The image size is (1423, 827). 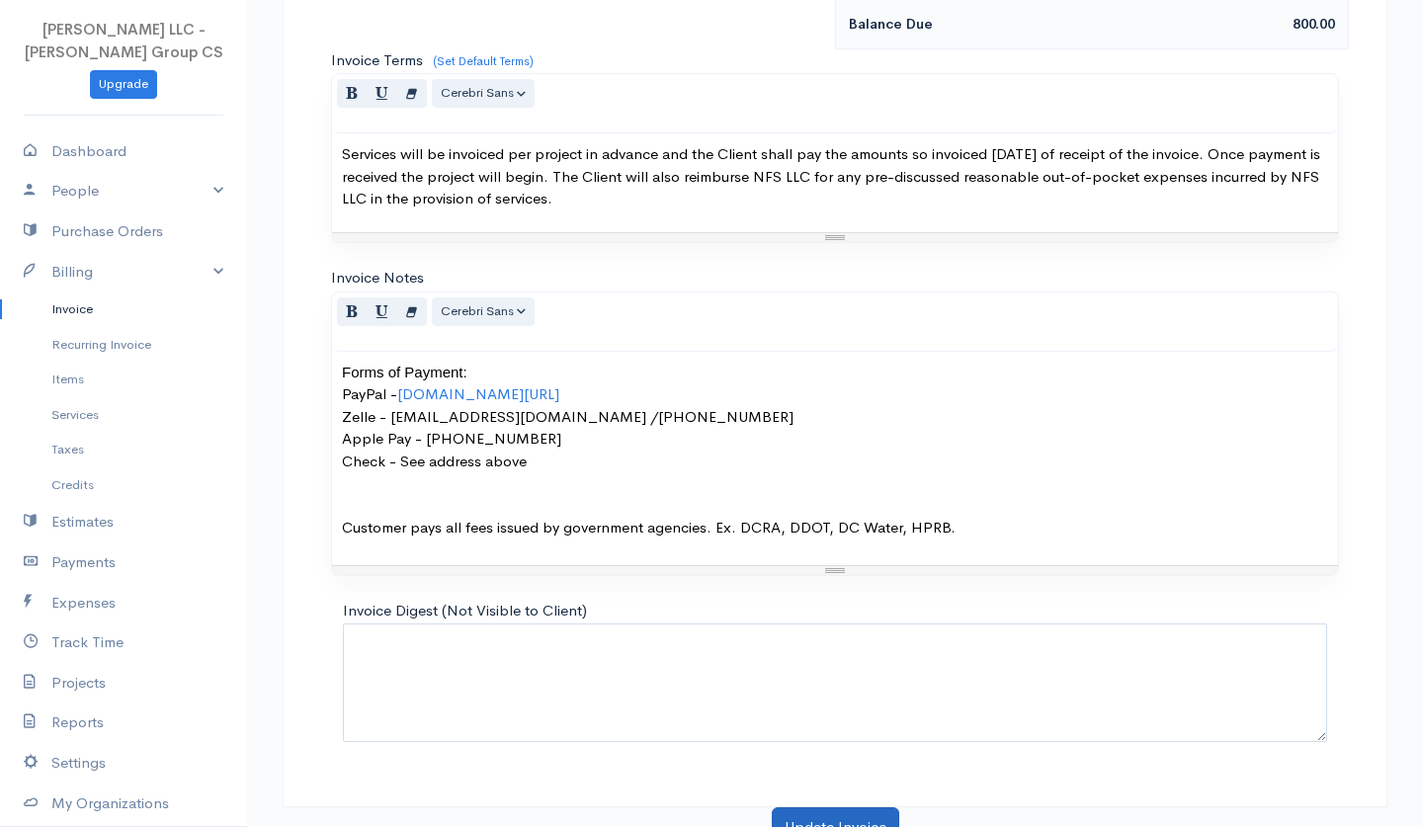 What do you see at coordinates (835, 451) in the screenshot?
I see `p: PayPal - Customer pays all fees issued by government agencies. Ex. DCRA, DDOT, DC Water, HPRB.` at bounding box center [835, 451].